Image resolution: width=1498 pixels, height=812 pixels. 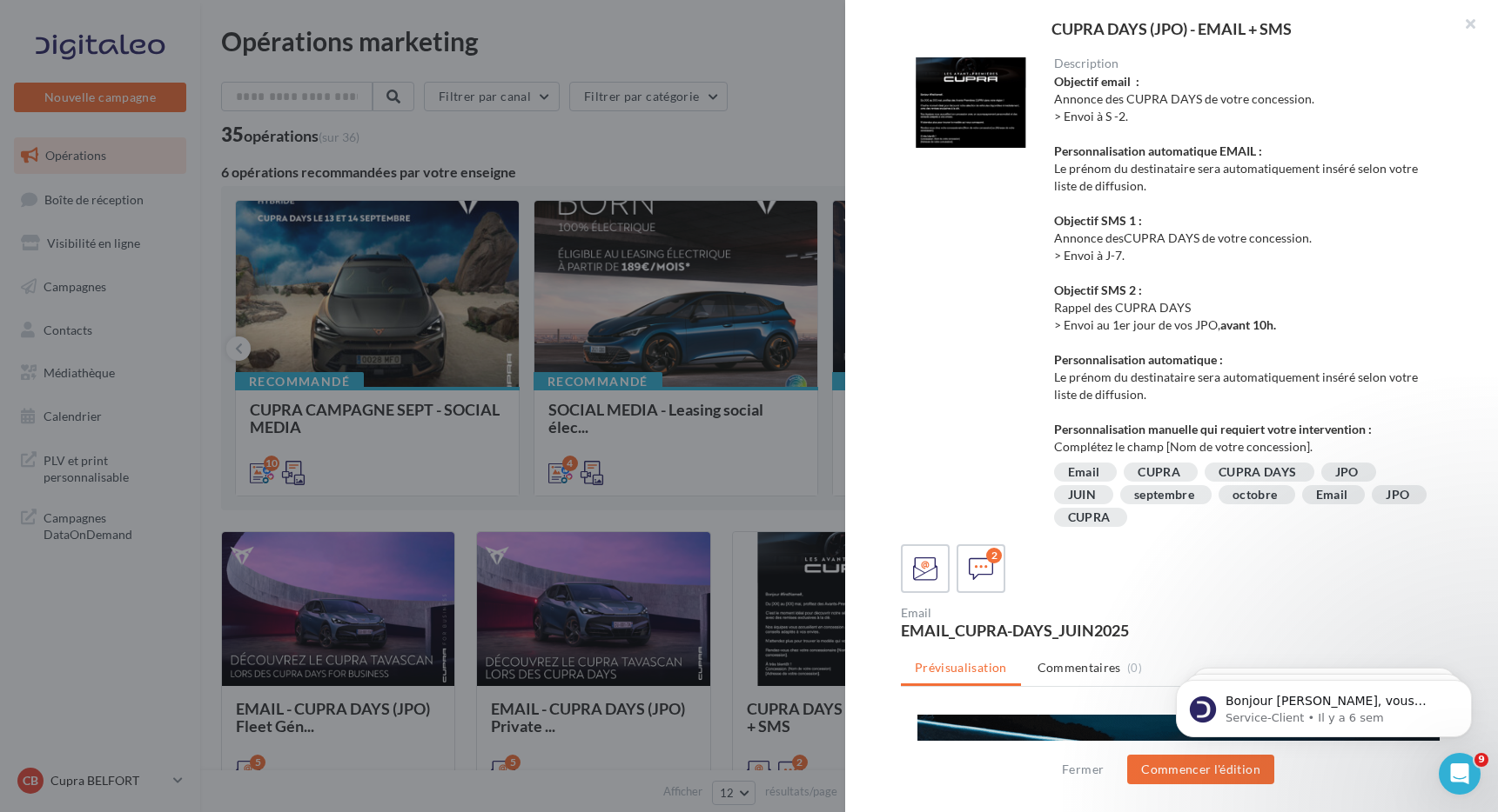 I want to click on div: Annonce des CUPRA DAYS de votre concession. > Envoi à S -2. Le prénom du destinataire sera automa..., so click(x=1248, y=264).